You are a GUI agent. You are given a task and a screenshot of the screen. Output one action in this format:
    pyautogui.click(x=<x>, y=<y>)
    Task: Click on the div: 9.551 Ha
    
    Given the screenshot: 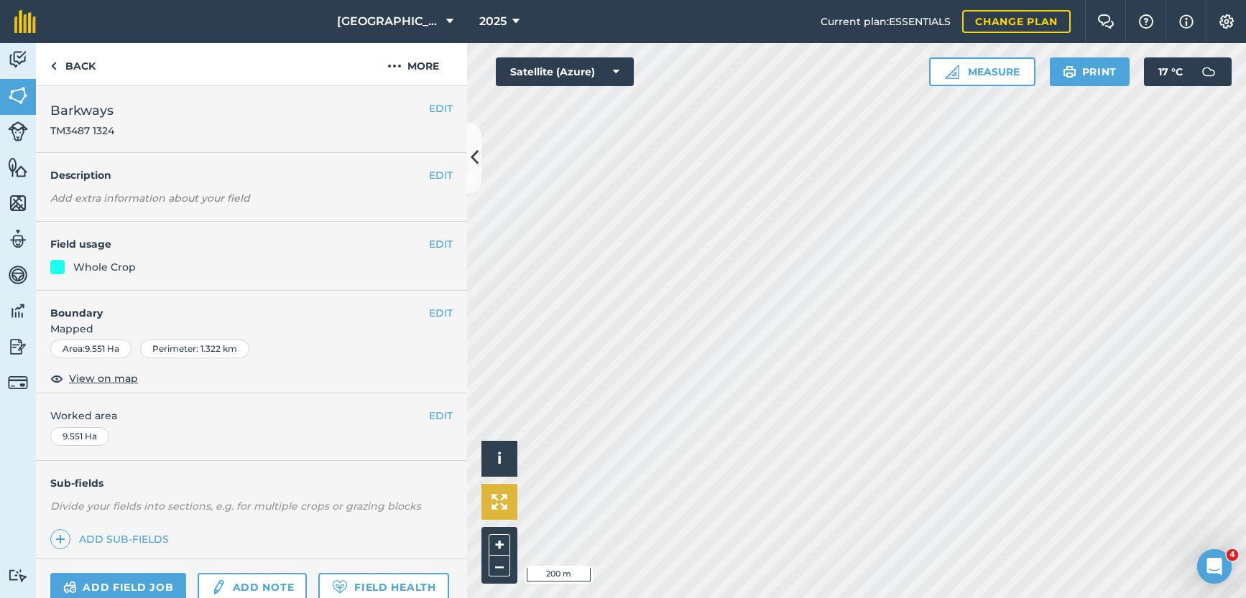 What is the action you would take?
    pyautogui.click(x=80, y=437)
    